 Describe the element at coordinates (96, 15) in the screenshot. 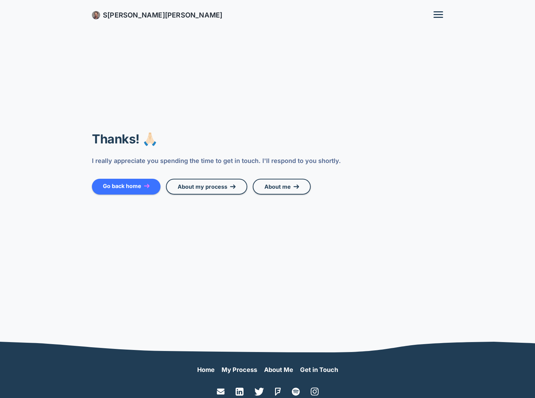

I see `img: avatar-shaun.jpg` at that location.